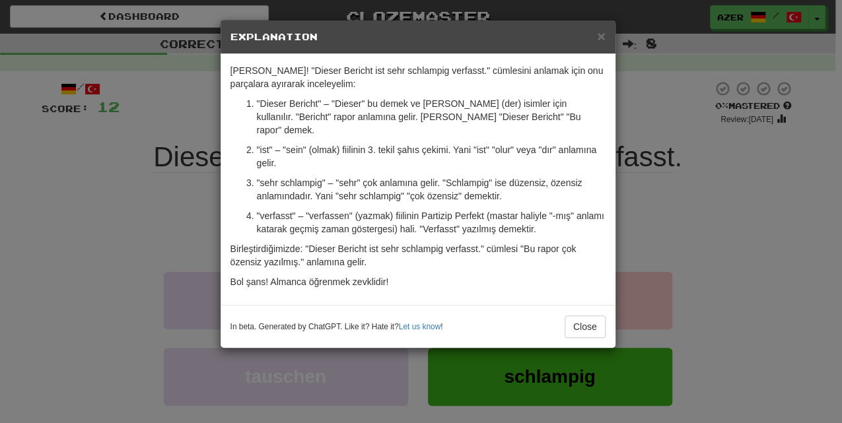  Describe the element at coordinates (431, 190) in the screenshot. I see `p: "sehr schlampig" – "sehr" çok anlamına gelir. "Schlampig" ise düzensiz, özensiz anlamındadır. Yan...` at that location.